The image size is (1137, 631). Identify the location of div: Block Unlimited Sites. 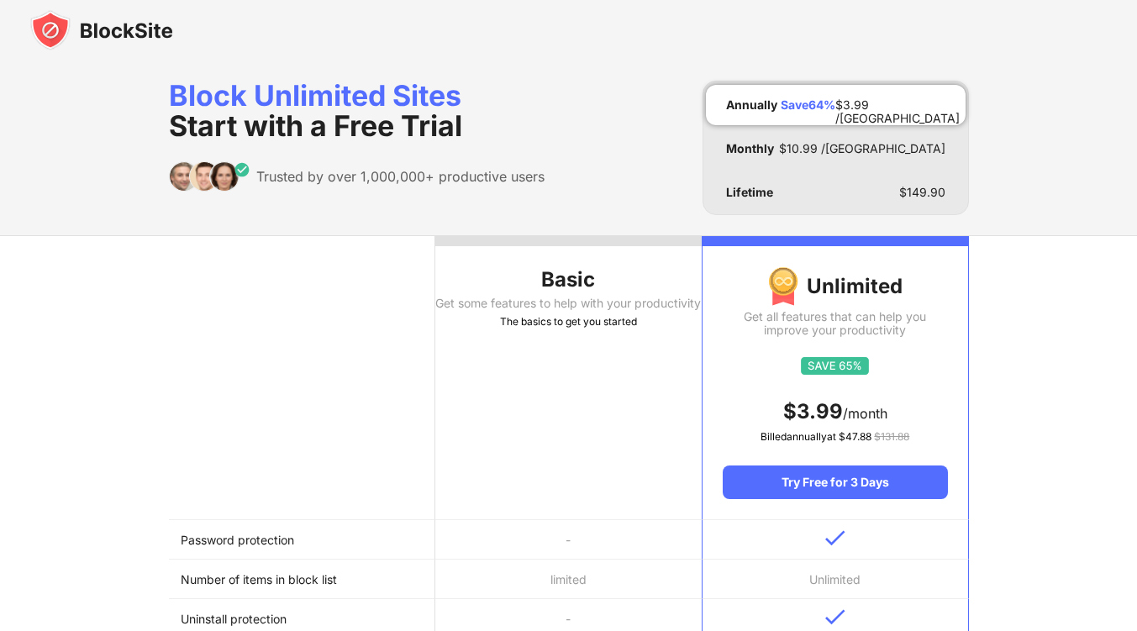
(356, 111).